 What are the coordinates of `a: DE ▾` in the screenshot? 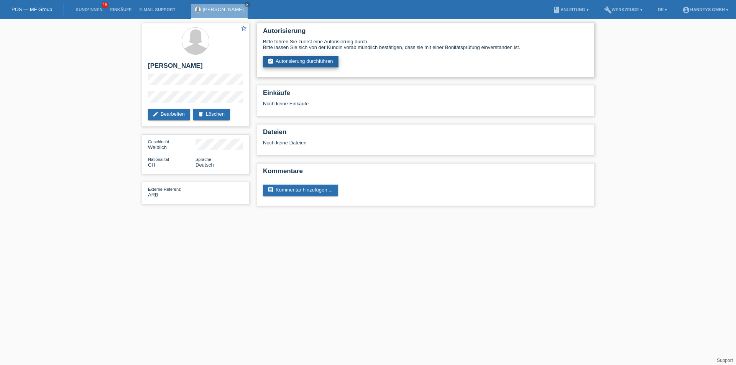 It's located at (662, 10).